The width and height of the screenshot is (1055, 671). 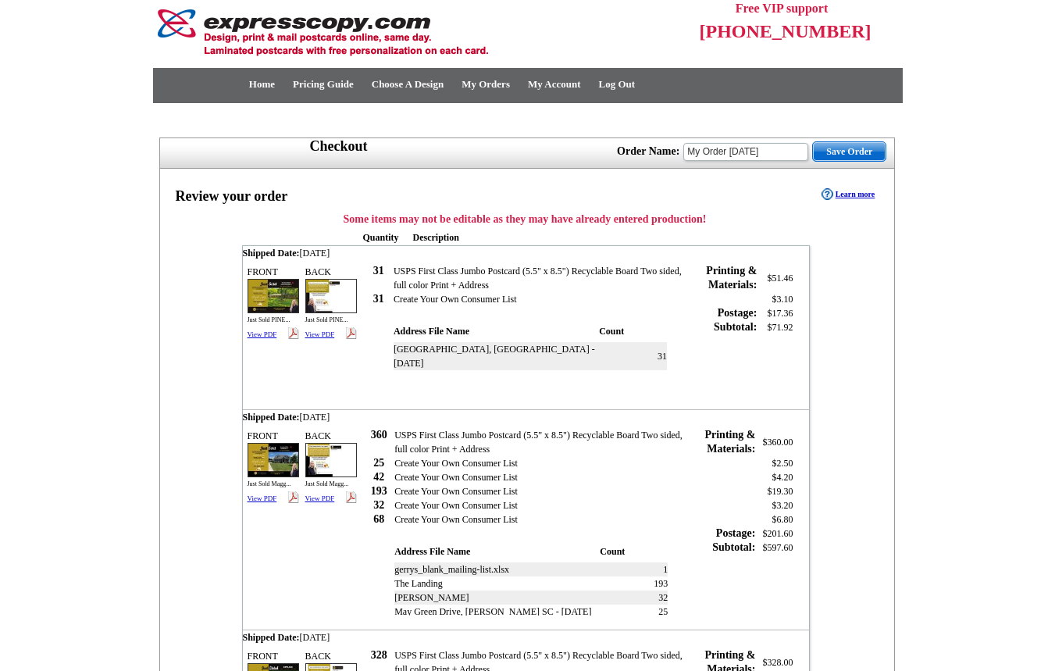 I want to click on button: Save Order, so click(x=849, y=152).